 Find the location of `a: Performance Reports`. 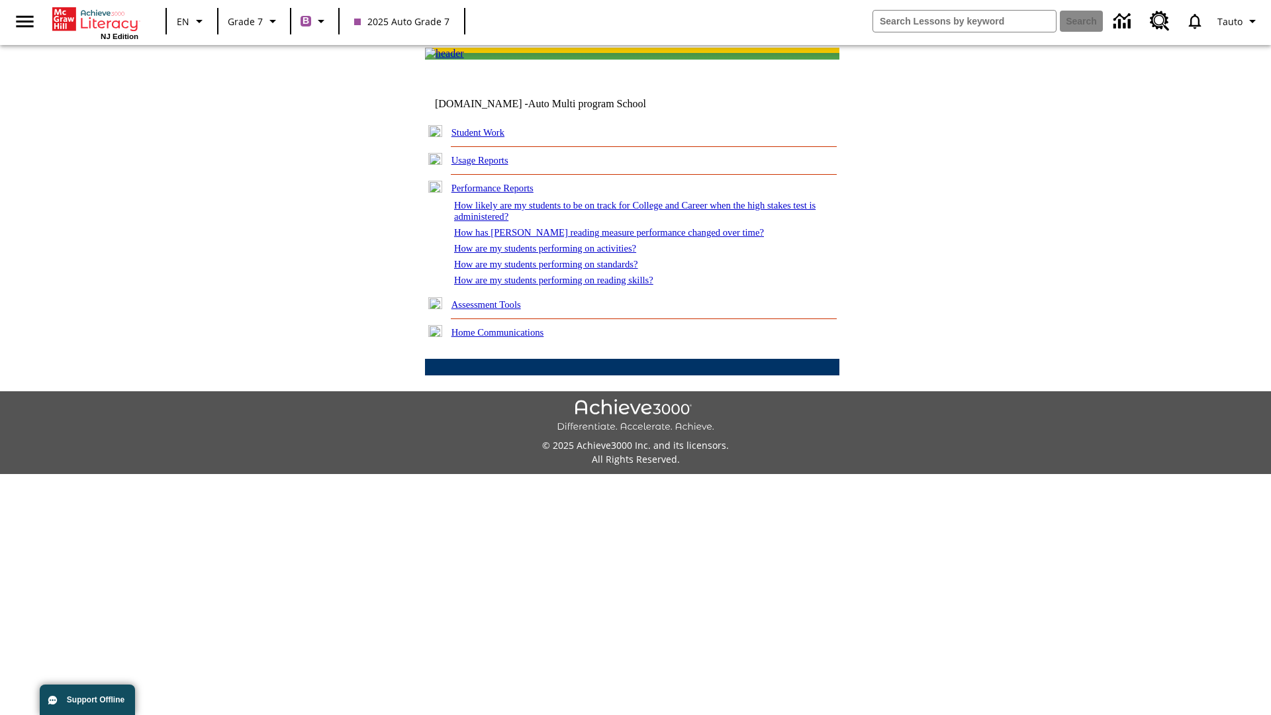

a: Performance Reports is located at coordinates (493, 188).